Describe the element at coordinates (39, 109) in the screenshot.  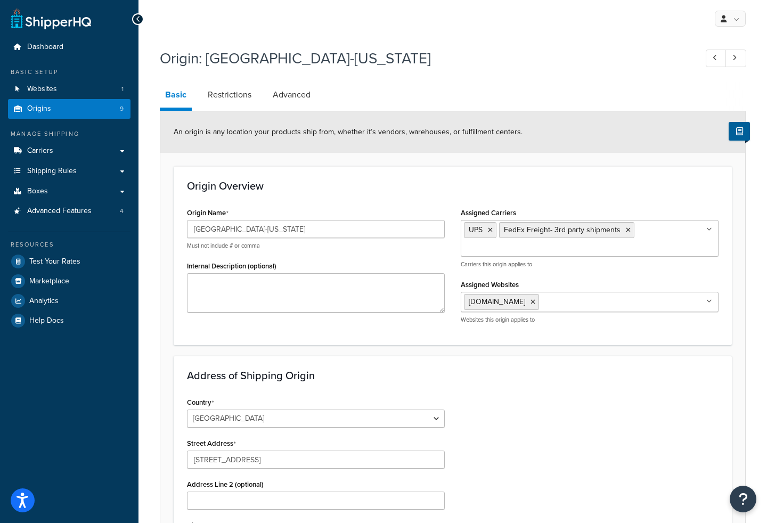
I see `span: Origins` at that location.